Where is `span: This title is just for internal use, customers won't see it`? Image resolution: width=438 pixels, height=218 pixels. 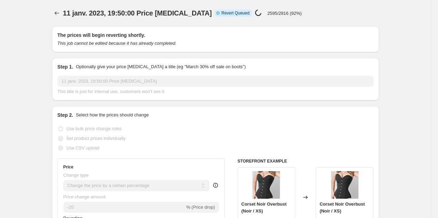 span: This title is just for internal use, customers won't see it is located at coordinates (111, 91).